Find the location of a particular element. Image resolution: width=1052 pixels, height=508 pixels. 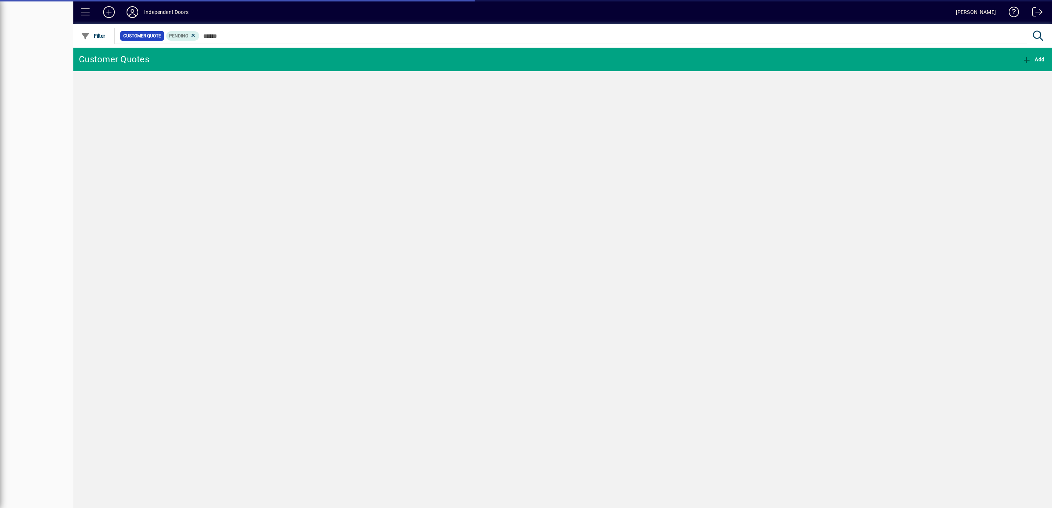

span: Pending is located at coordinates (179, 36).